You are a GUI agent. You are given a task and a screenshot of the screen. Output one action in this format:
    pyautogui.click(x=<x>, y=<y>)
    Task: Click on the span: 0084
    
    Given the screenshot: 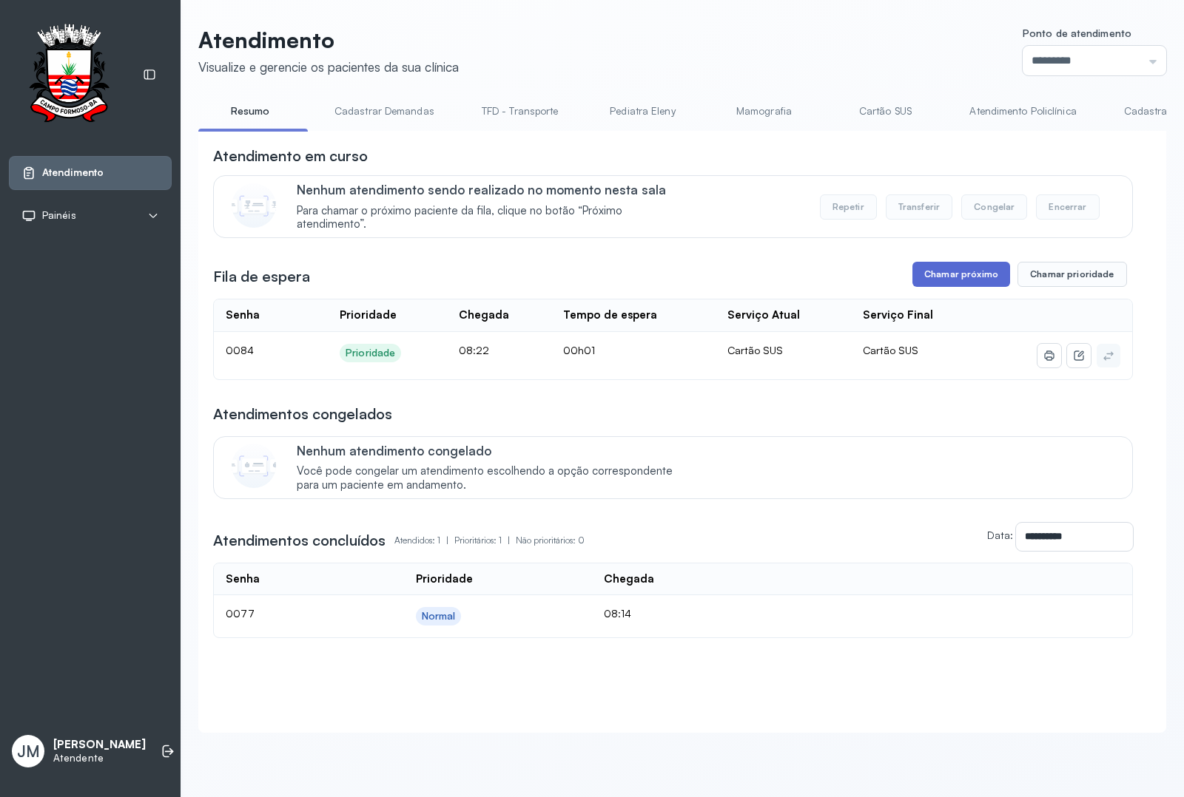 What is the action you would take?
    pyautogui.click(x=240, y=350)
    